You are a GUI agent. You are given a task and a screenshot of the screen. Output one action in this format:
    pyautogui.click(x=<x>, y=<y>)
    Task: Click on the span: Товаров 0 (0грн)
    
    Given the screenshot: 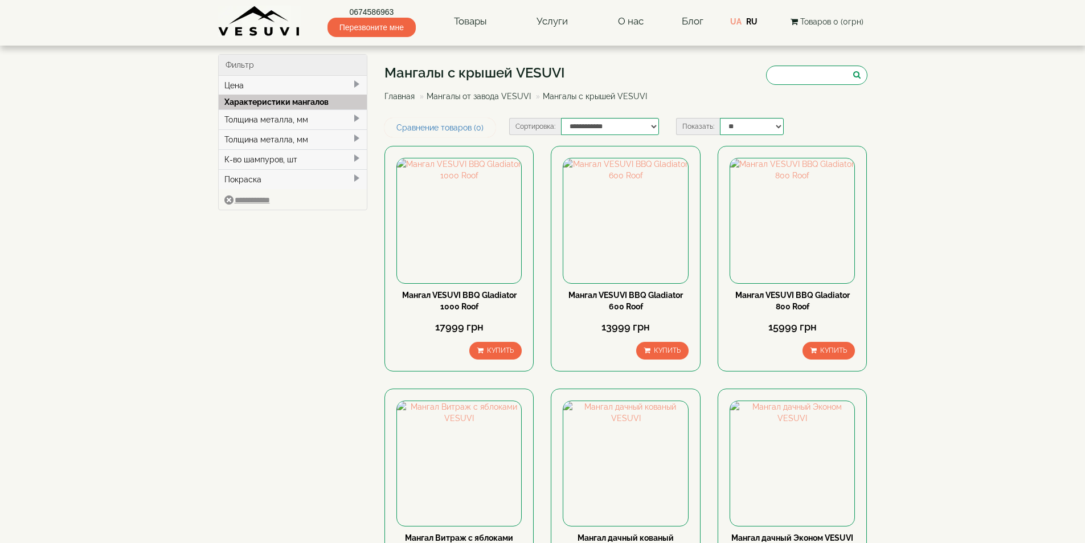 What is the action you would take?
    pyautogui.click(x=831, y=22)
    